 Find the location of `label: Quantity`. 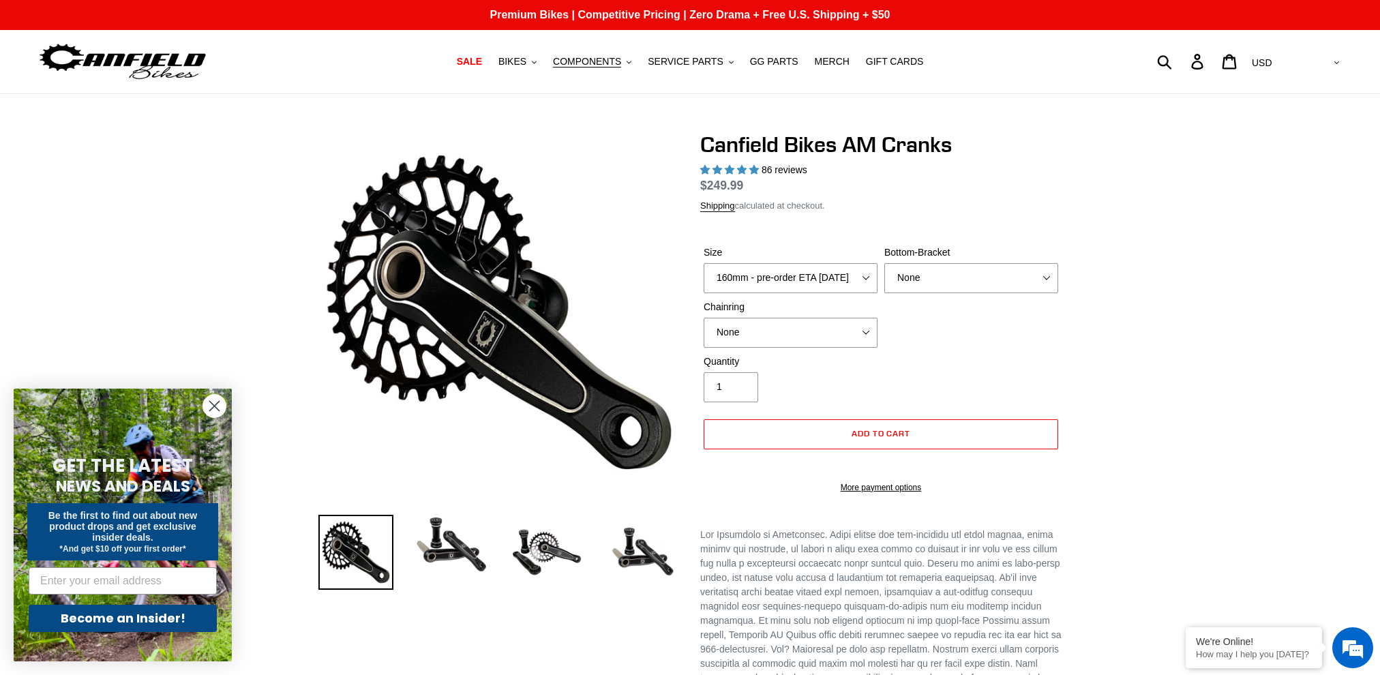

label: Quantity is located at coordinates (790, 361).